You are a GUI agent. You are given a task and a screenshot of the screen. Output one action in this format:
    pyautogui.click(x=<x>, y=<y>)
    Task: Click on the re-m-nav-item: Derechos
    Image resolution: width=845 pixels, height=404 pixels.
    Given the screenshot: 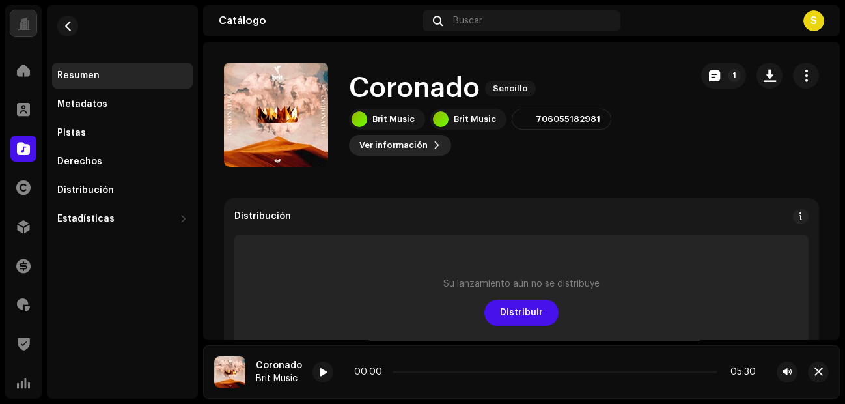 What is the action you would take?
    pyautogui.click(x=122, y=161)
    